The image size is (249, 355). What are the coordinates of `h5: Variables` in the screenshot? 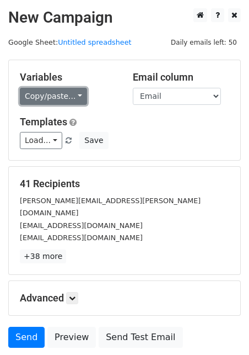 It's located at (68, 77).